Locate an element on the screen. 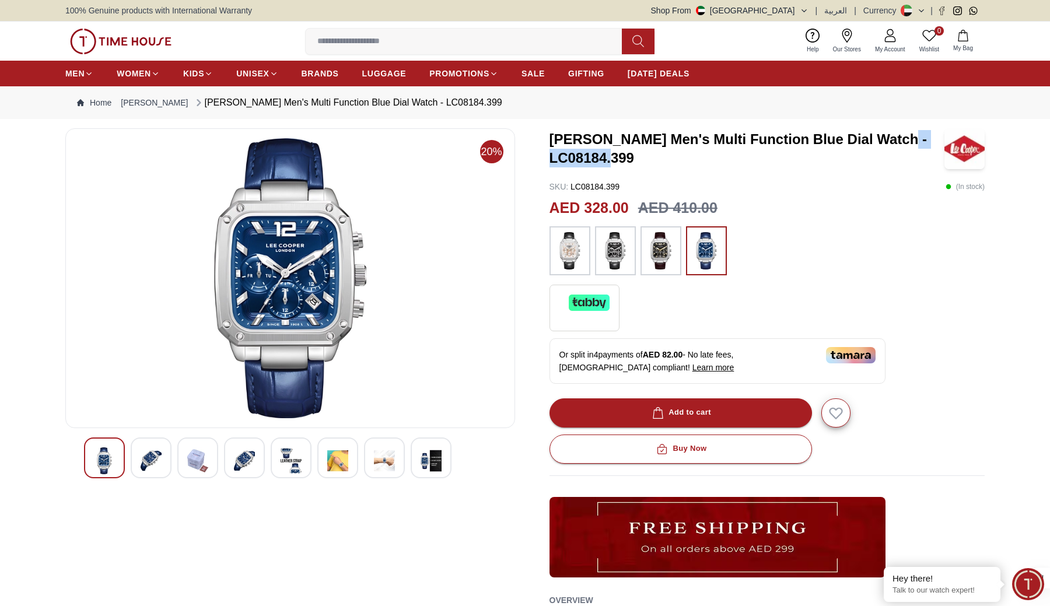  span: PROMOTIONS is located at coordinates (459, 73).